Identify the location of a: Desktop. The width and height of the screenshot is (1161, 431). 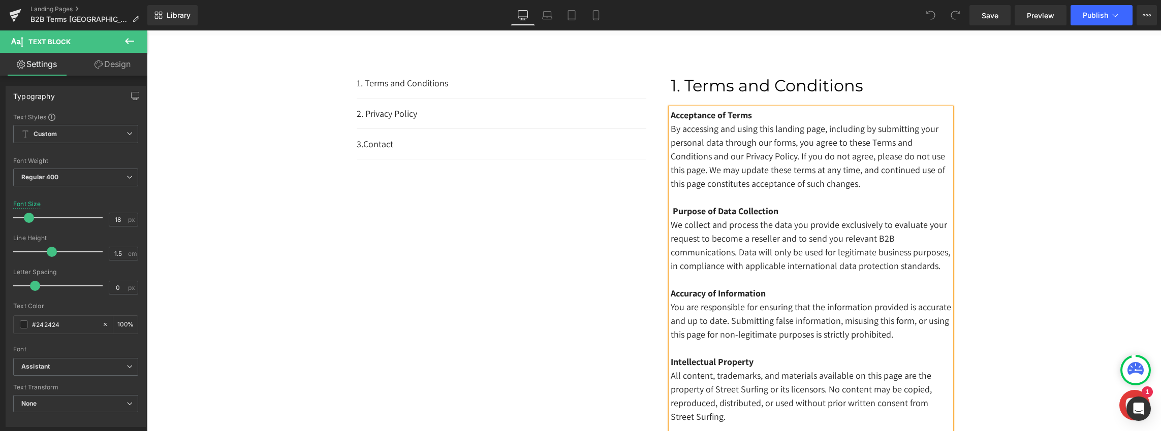
(523, 15).